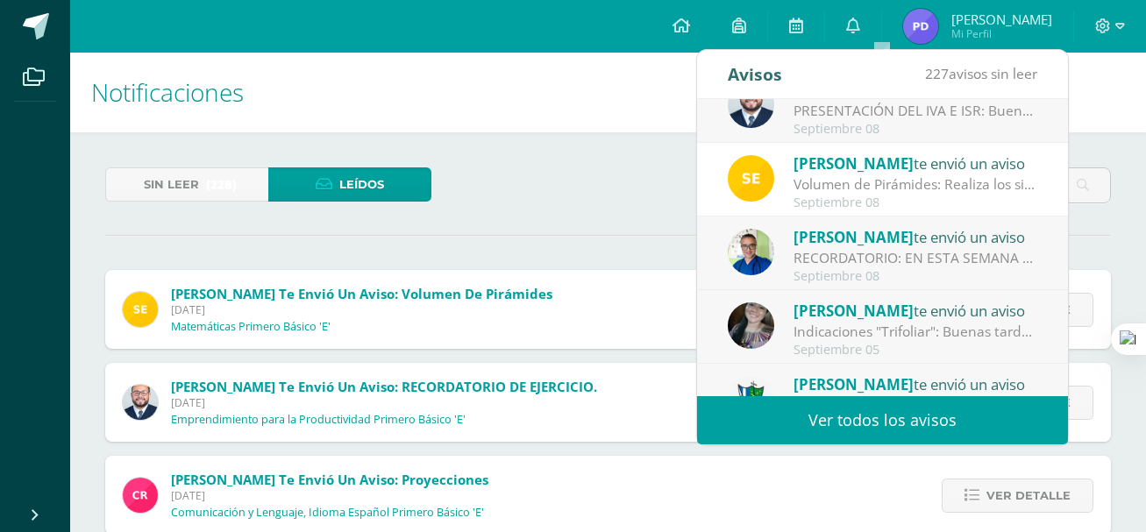  Describe the element at coordinates (171, 184) in the screenshot. I see `span: Sin leer` at that location.